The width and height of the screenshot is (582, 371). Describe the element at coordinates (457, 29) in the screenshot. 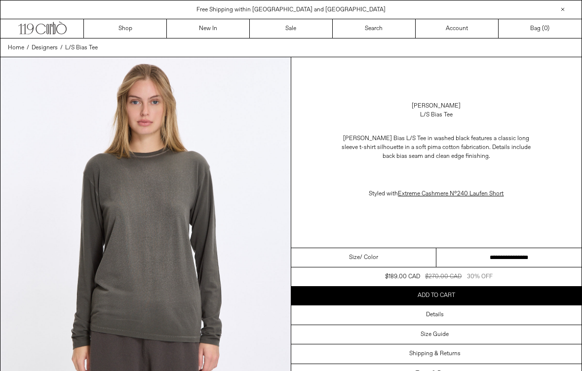

I see `a: Account` at that location.